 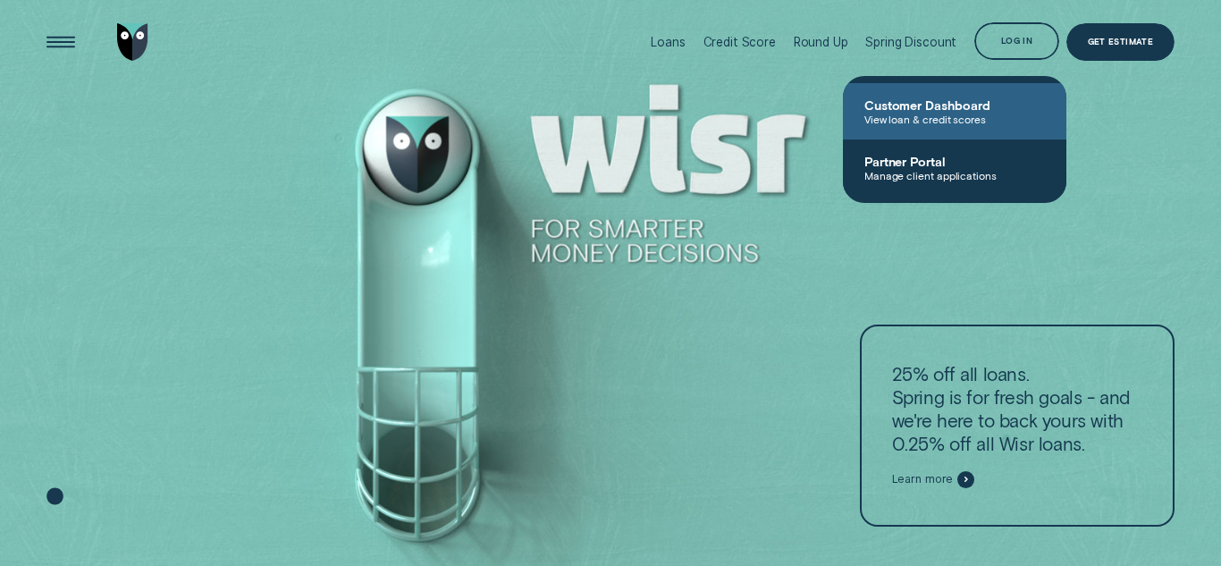 I want to click on span: Customer Dashboard, so click(x=954, y=105).